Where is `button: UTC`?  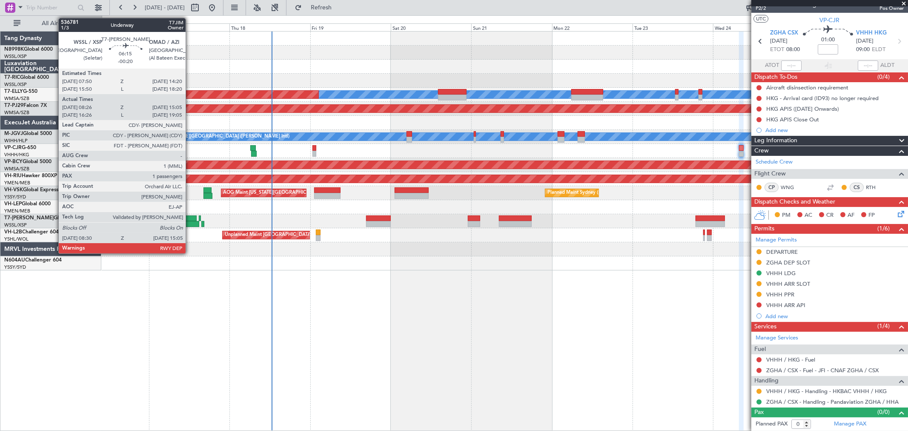
button: UTC is located at coordinates (761, 19).